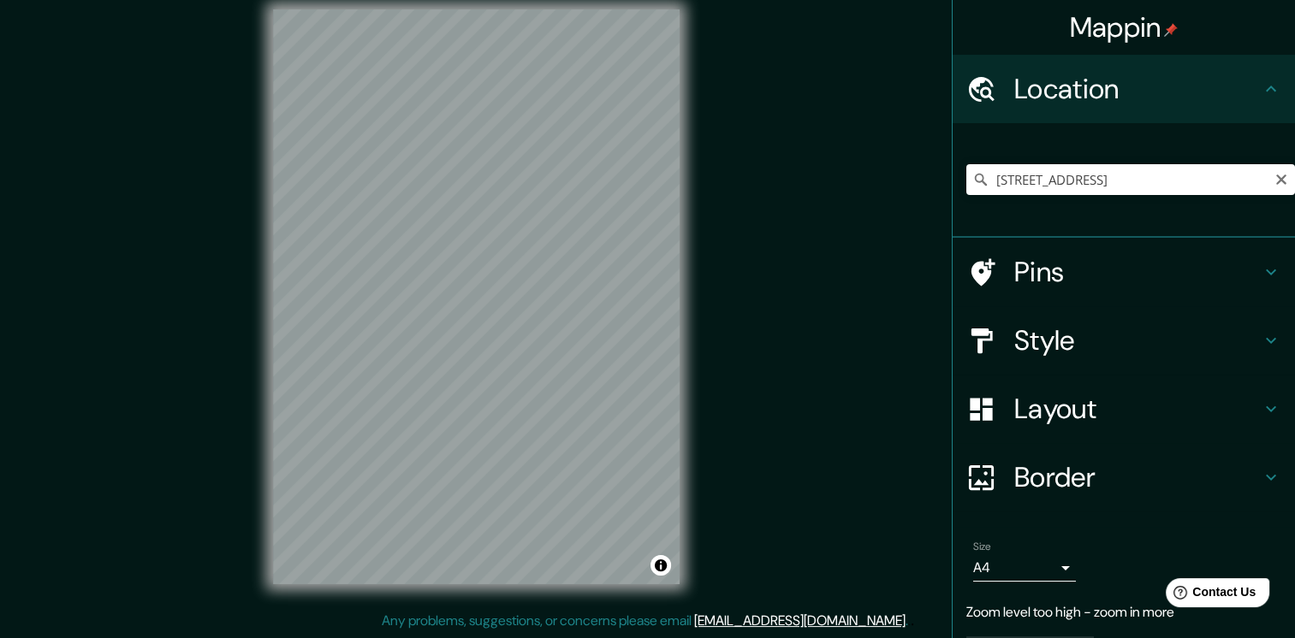 The width and height of the screenshot is (1295, 638). What do you see at coordinates (644, 621) in the screenshot?
I see `p: Any problems, suggestions, or concerns please email .` at bounding box center [644, 621].